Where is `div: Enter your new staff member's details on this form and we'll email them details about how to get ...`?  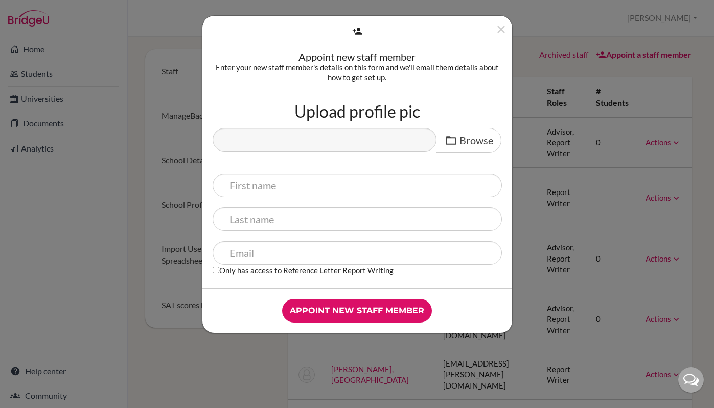 div: Enter your new staff member's details on this form and we'll email them details about how to get ... is located at coordinates (357, 72).